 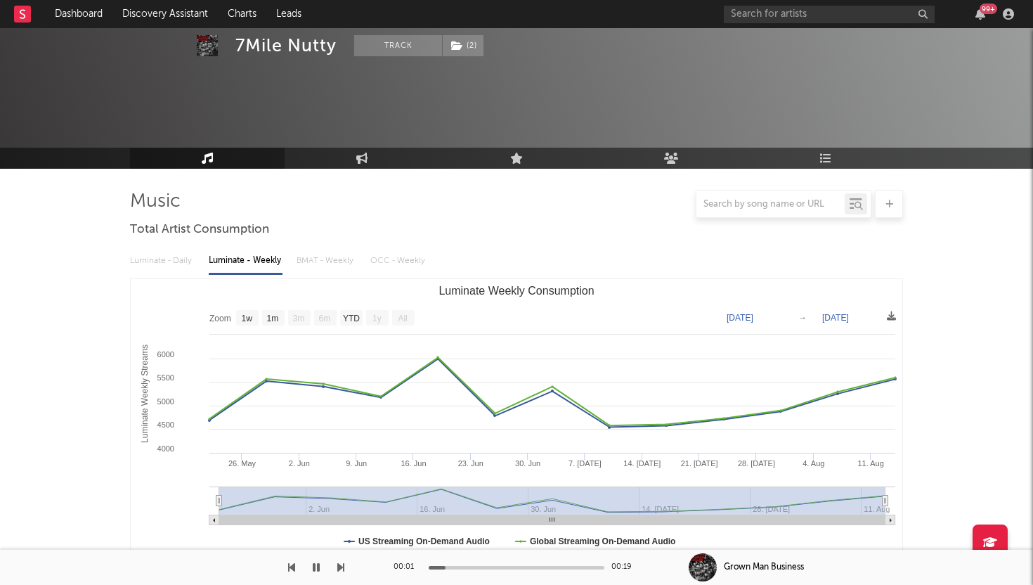 I want to click on text: 26. May, so click(x=242, y=463).